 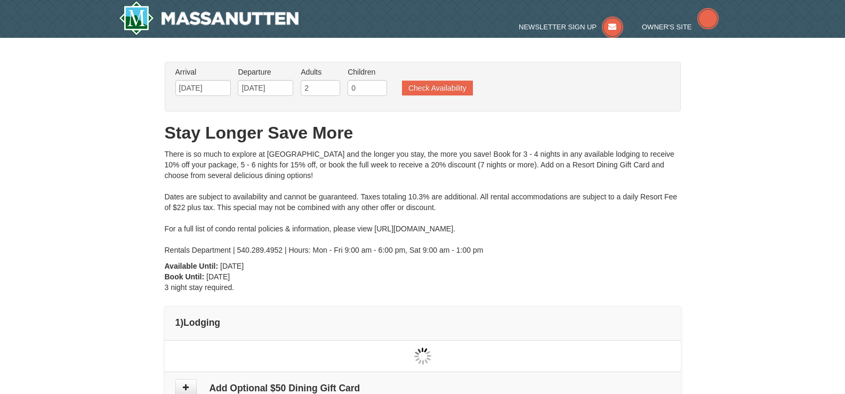 I want to click on img: wait gif, so click(x=423, y=356).